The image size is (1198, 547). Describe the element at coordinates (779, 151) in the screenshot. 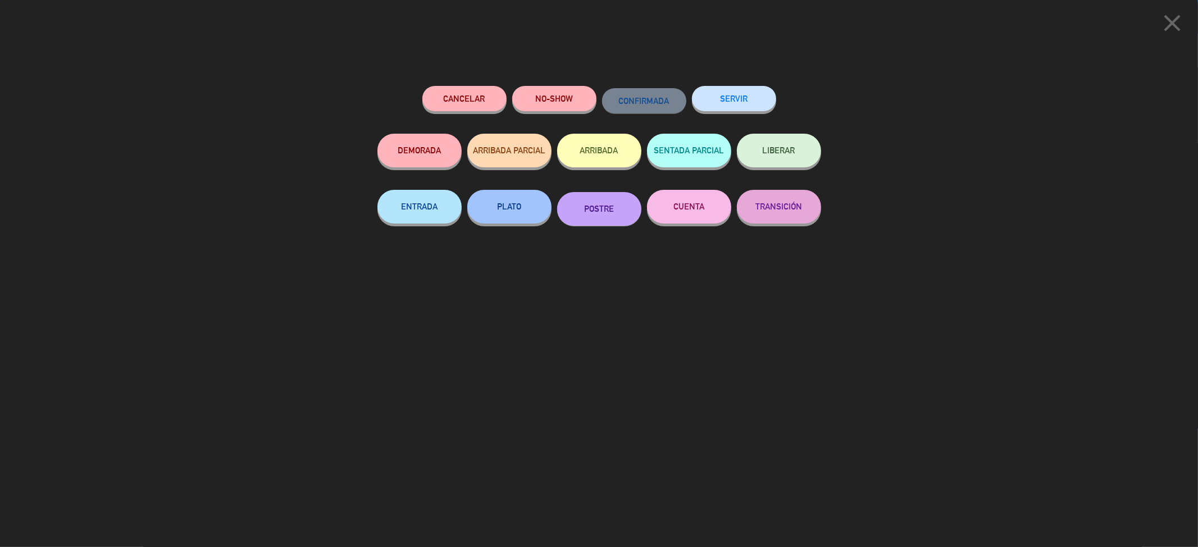

I see `button: LIBERAR` at that location.